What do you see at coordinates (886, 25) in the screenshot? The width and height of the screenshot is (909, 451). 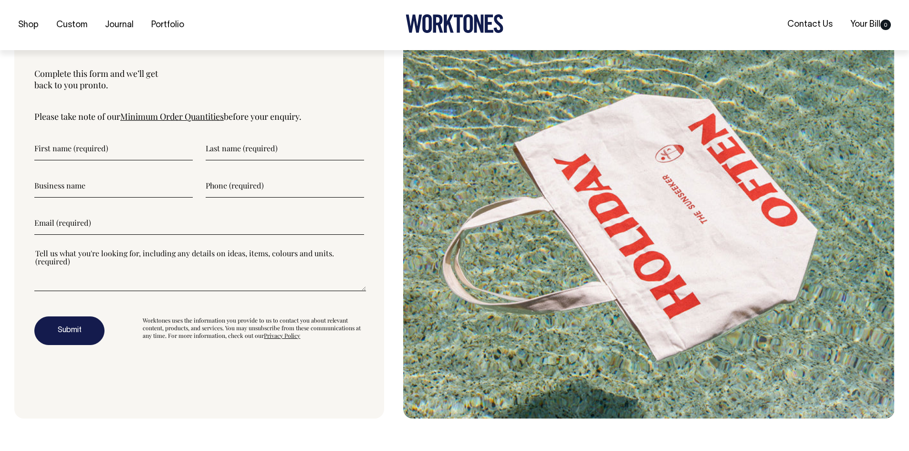 I see `span: 0` at bounding box center [886, 25].